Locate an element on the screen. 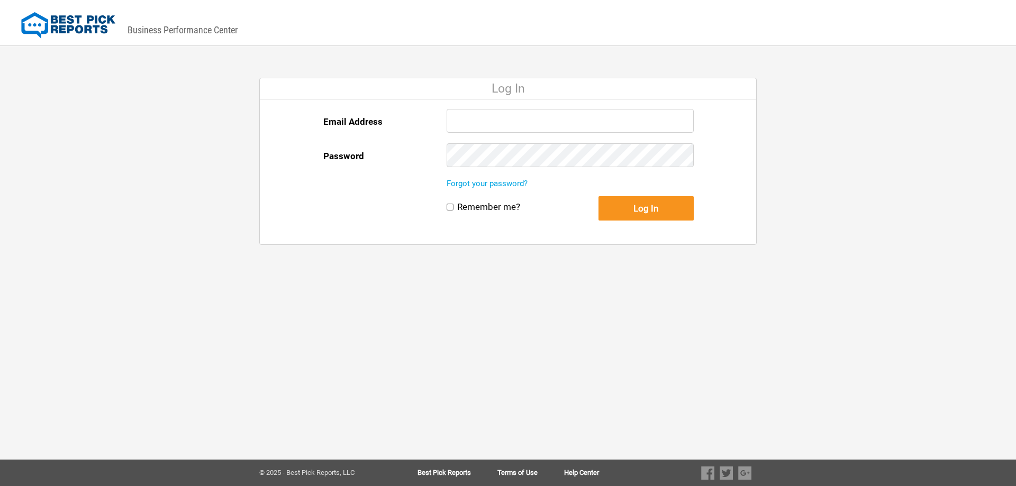  label: Remember me? is located at coordinates (488, 207).